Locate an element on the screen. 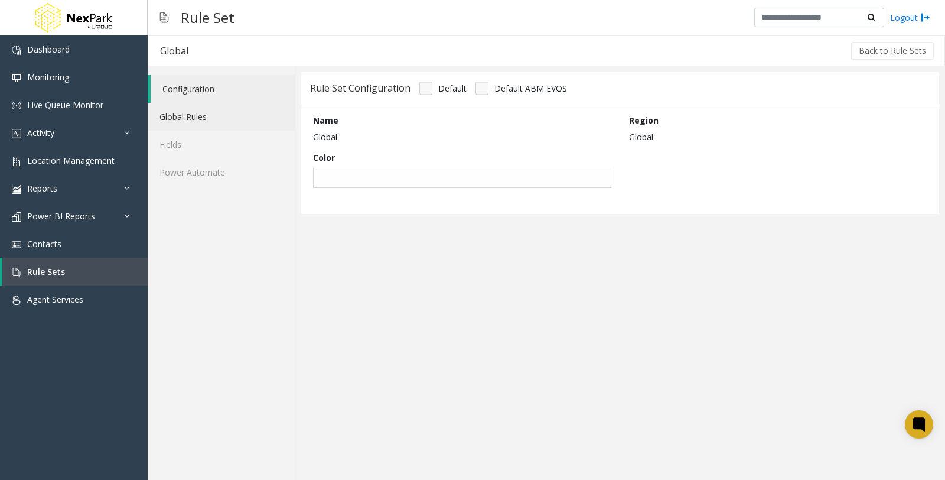  a: Logout is located at coordinates (911, 17).